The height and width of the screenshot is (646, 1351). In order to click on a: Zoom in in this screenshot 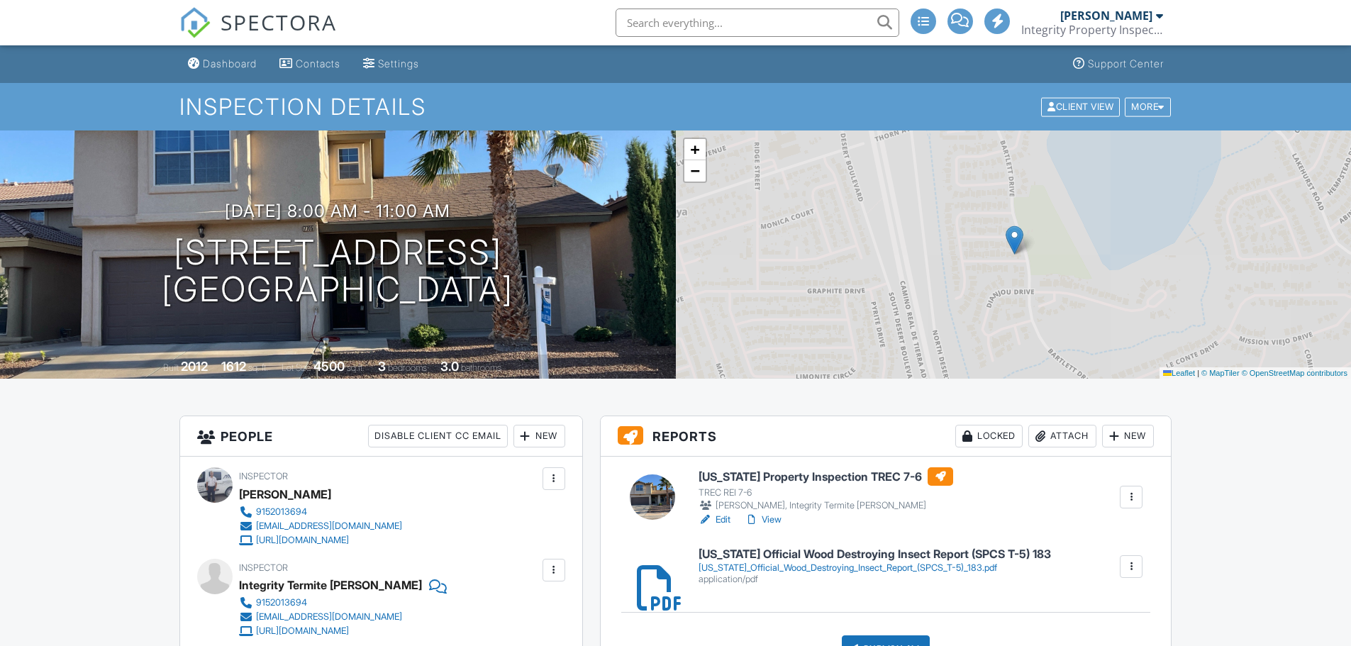, I will do `click(695, 150)`.